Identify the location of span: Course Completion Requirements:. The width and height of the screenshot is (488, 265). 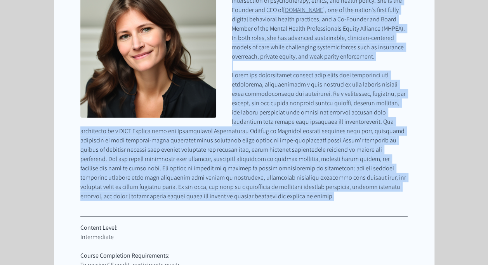
(125, 255).